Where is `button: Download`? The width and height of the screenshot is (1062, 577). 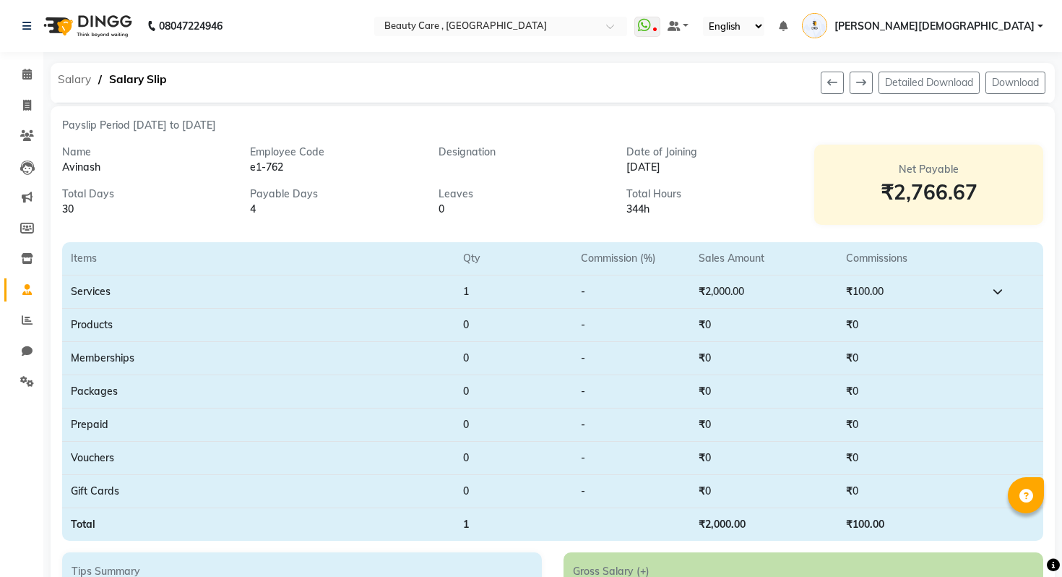
button: Download is located at coordinates (1015, 82).